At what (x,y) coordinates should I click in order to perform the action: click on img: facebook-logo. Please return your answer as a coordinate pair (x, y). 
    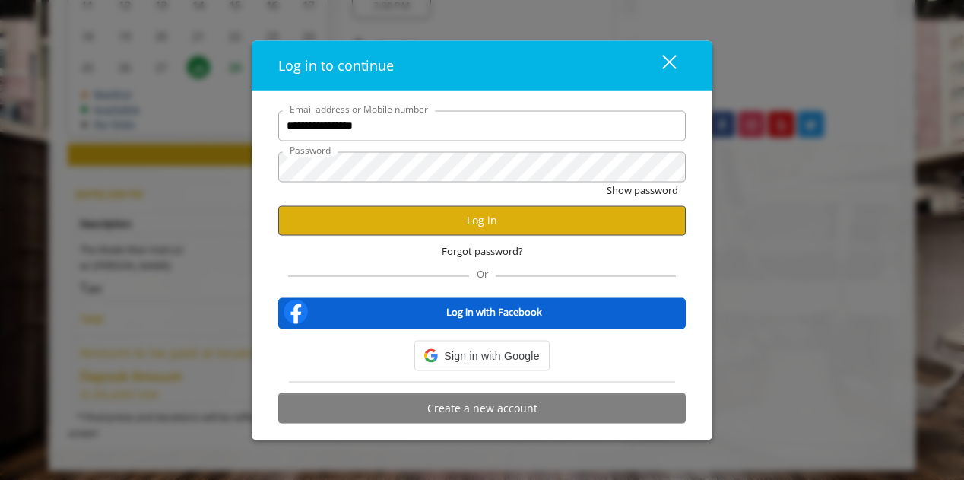
    Looking at the image, I should click on (296, 312).